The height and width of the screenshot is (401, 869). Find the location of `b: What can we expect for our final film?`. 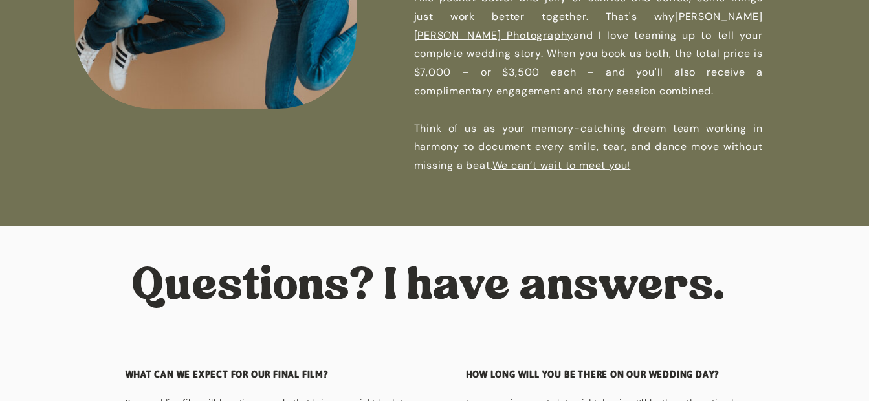

b: What can we expect for our final film? is located at coordinates (227, 375).